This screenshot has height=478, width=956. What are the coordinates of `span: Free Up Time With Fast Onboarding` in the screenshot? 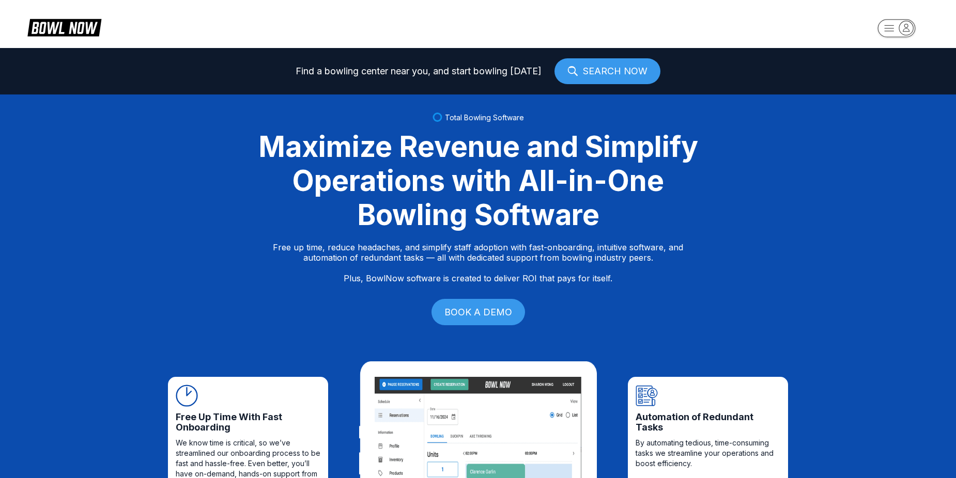 It's located at (248, 423).